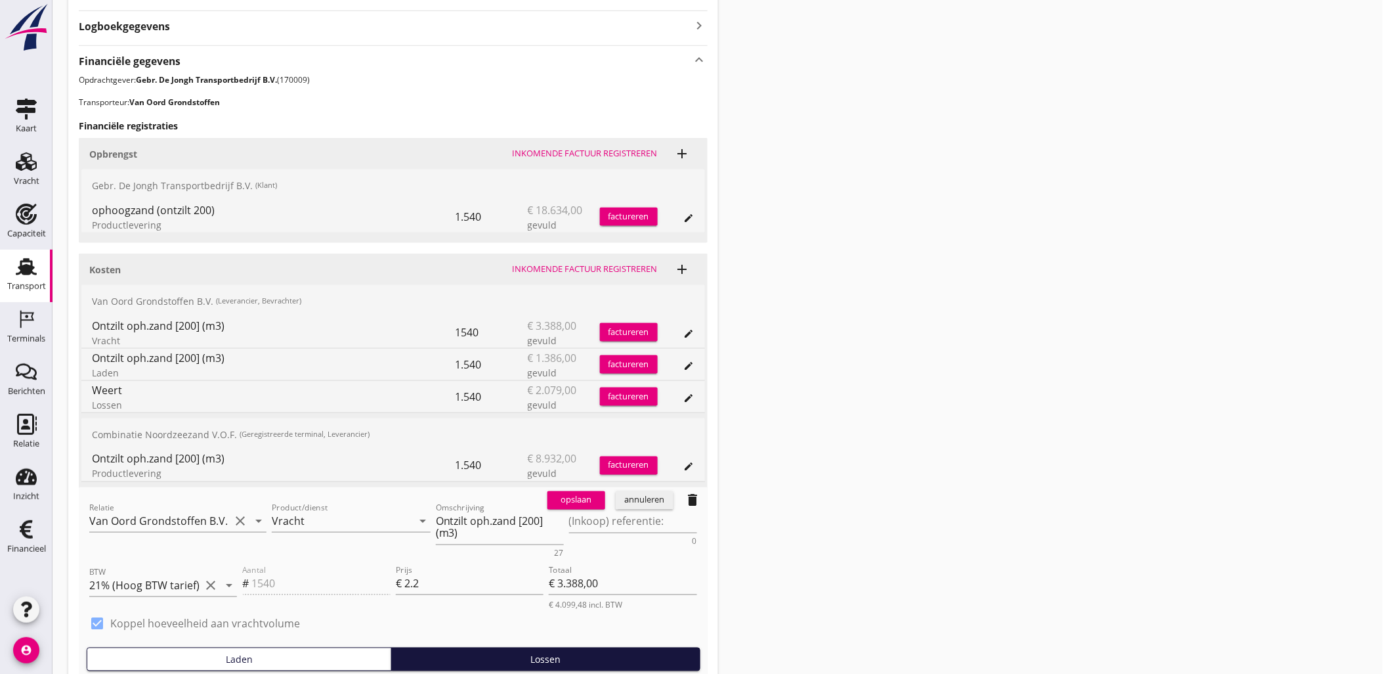  Describe the element at coordinates (205, 624) in the screenshot. I see `label: Koppel hoeveelheid aan vrachtvolume` at that location.